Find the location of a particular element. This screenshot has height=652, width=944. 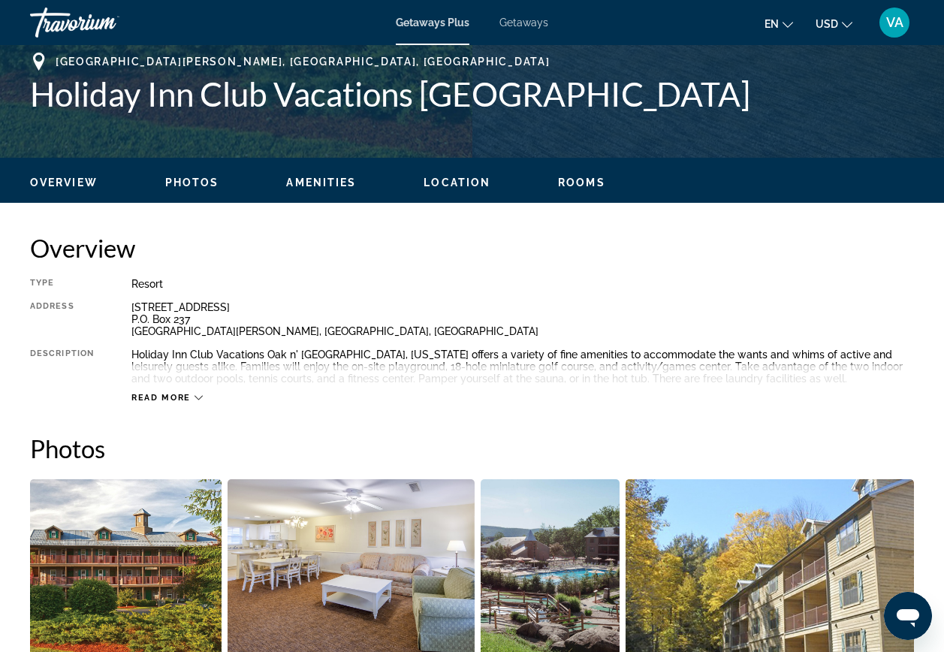

span: Location is located at coordinates (457, 183).